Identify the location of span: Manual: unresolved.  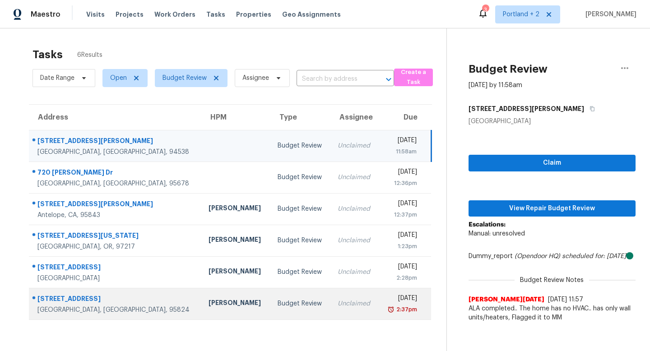
(496, 234).